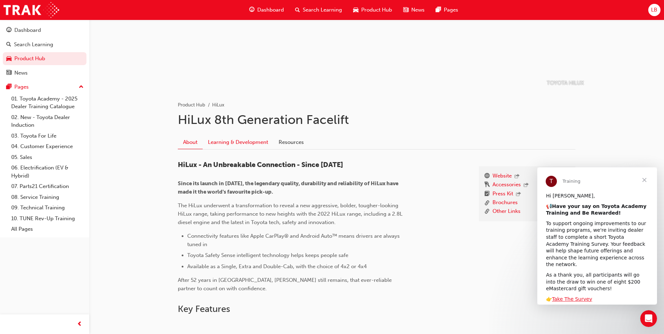 Image resolution: width=664 pixels, height=334 pixels. I want to click on div: Search Learning, so click(34, 44).